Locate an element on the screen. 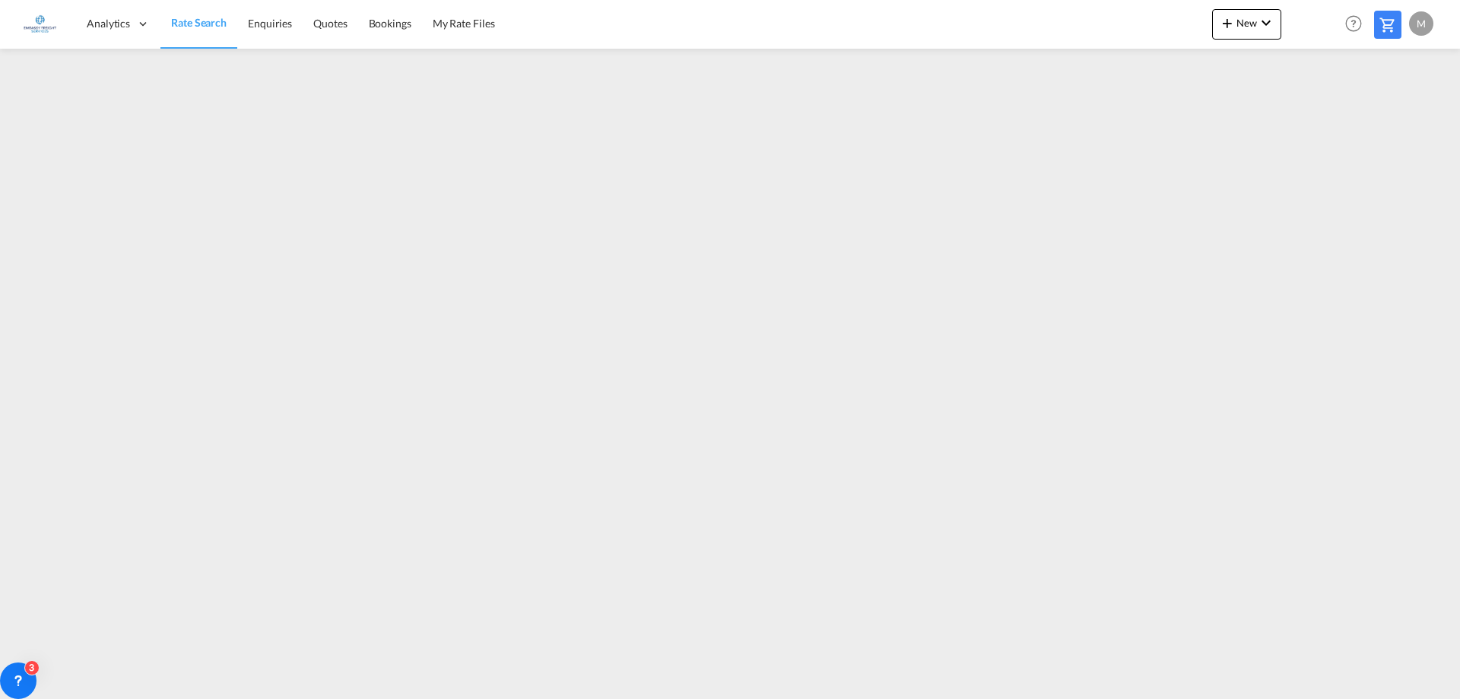 The width and height of the screenshot is (1460, 699). span: My Rate Files is located at coordinates (464, 23).